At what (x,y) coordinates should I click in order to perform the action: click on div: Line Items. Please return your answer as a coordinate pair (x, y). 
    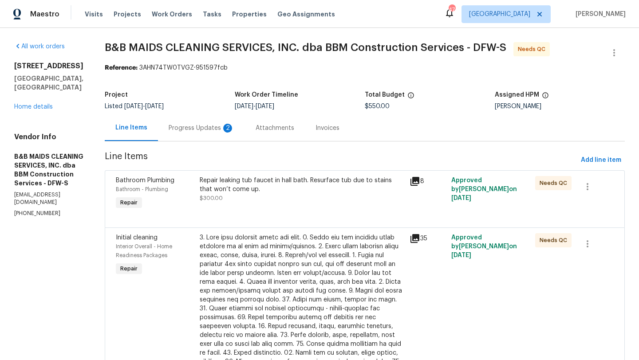
    Looking at the image, I should click on (131, 128).